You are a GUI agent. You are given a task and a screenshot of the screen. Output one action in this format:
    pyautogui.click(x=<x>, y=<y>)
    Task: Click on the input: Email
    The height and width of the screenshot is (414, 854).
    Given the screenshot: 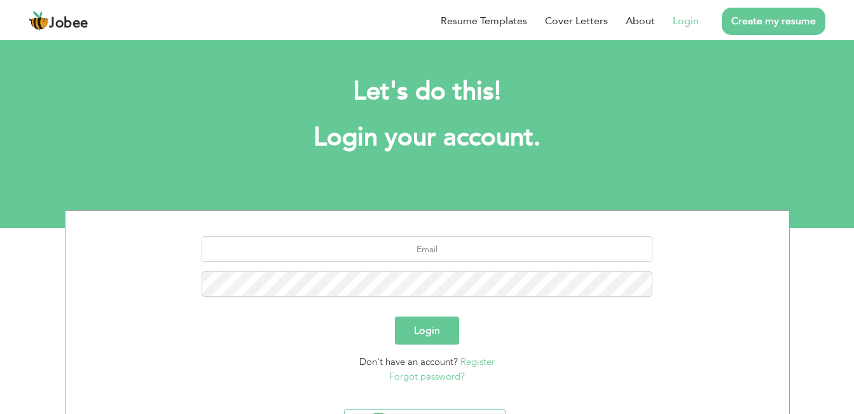 What is the action you would take?
    pyautogui.click(x=427, y=249)
    